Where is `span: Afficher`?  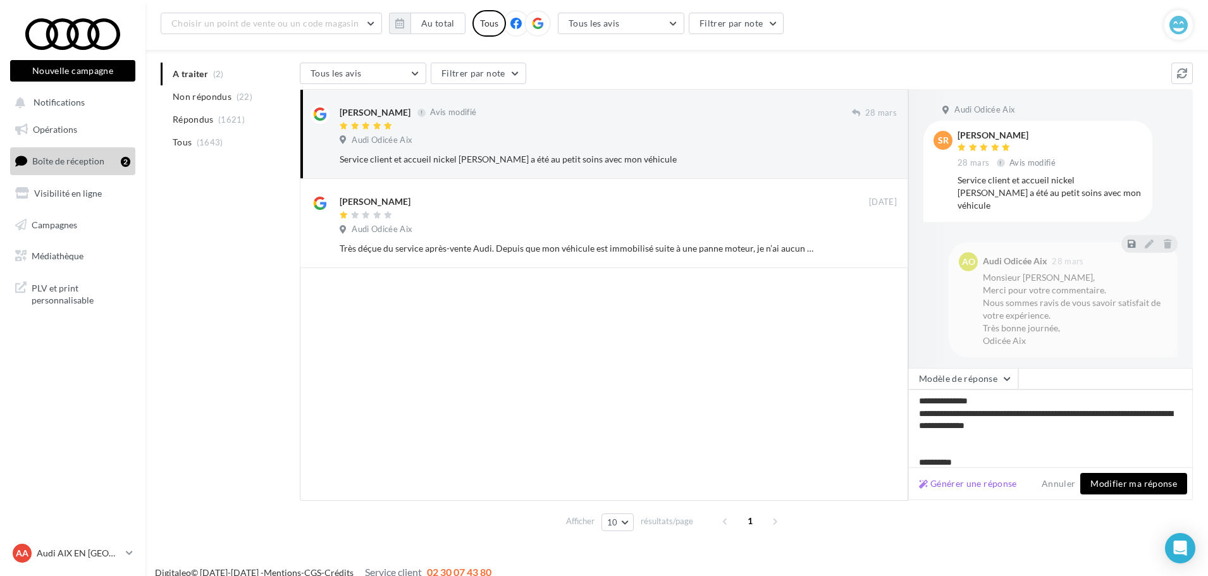
span: Afficher is located at coordinates (580, 521).